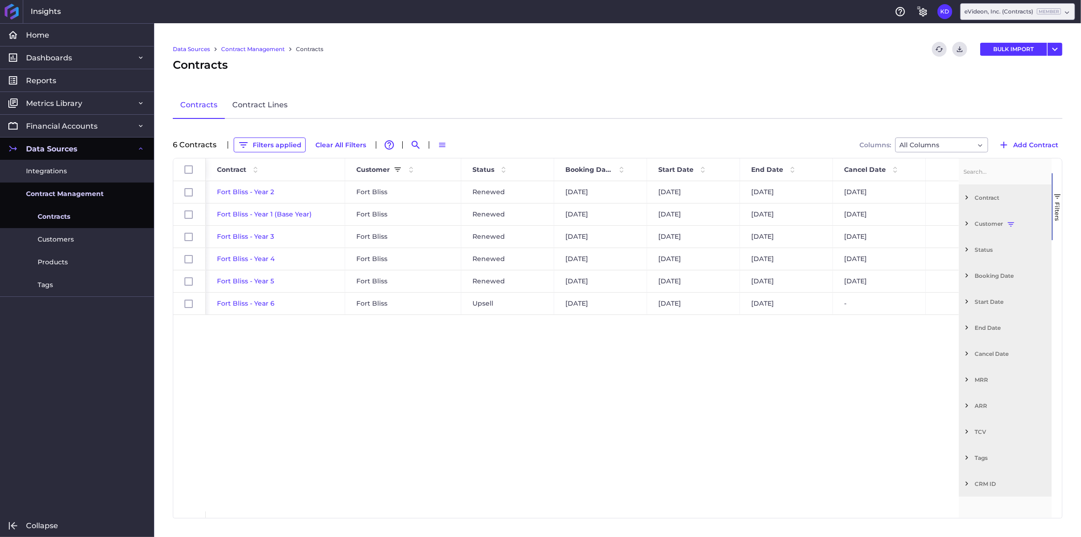  Describe the element at coordinates (191, 49) in the screenshot. I see `a: Data Sources` at that location.